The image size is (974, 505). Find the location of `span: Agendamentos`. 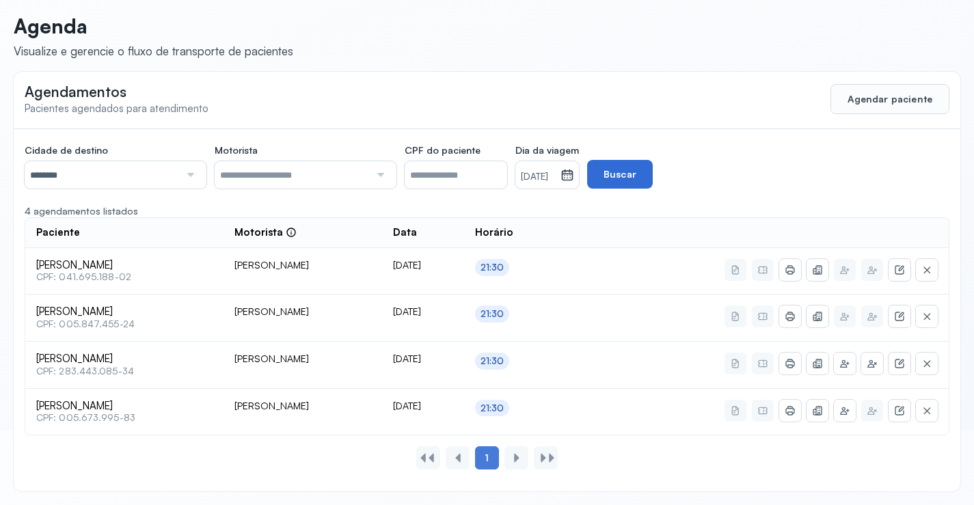

span: Agendamentos is located at coordinates (75, 92).